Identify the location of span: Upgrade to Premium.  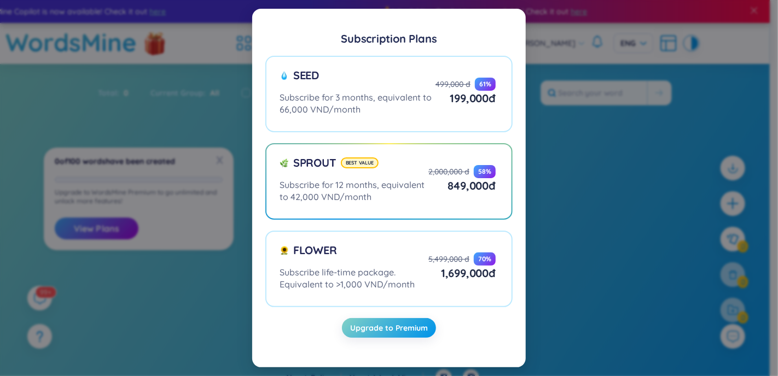
(389, 328).